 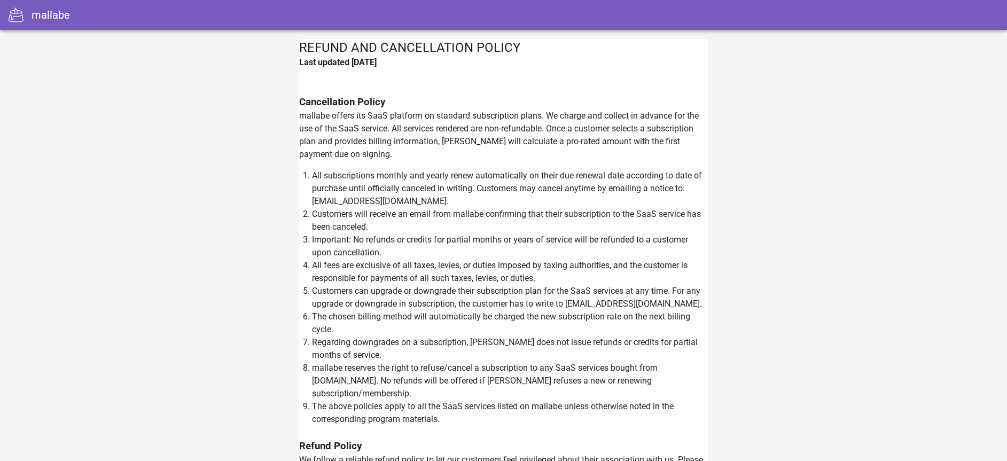 I want to click on li: Important: No refunds or credits for partial months or years of service will be refunded to a cus..., so click(x=510, y=246).